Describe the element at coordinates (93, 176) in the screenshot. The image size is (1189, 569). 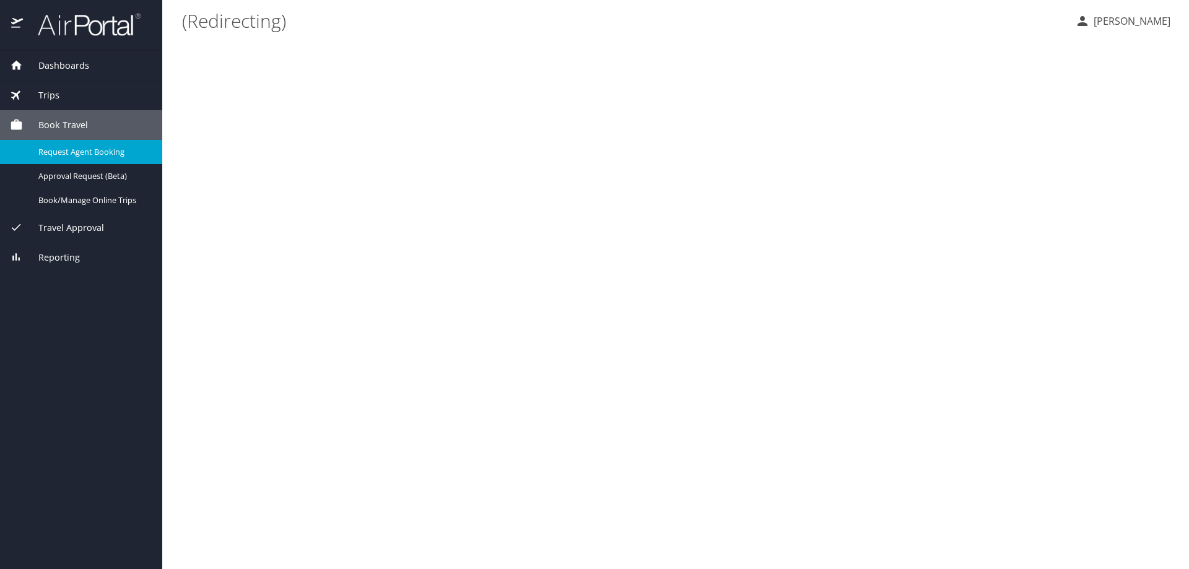
I see `span: Approval Request (Beta)` at that location.